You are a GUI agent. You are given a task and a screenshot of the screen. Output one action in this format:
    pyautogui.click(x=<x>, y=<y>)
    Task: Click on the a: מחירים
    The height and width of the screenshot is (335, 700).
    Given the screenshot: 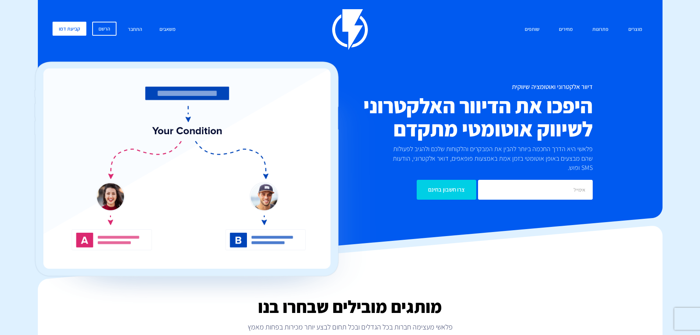 What is the action you would take?
    pyautogui.click(x=566, y=29)
    